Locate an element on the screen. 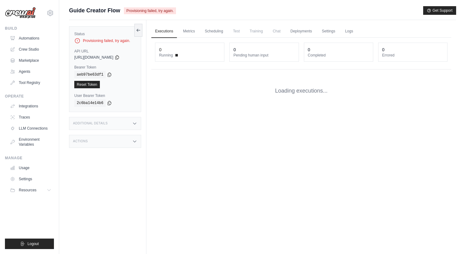  span: Training is not available until the deployment is complete is located at coordinates (256, 31).